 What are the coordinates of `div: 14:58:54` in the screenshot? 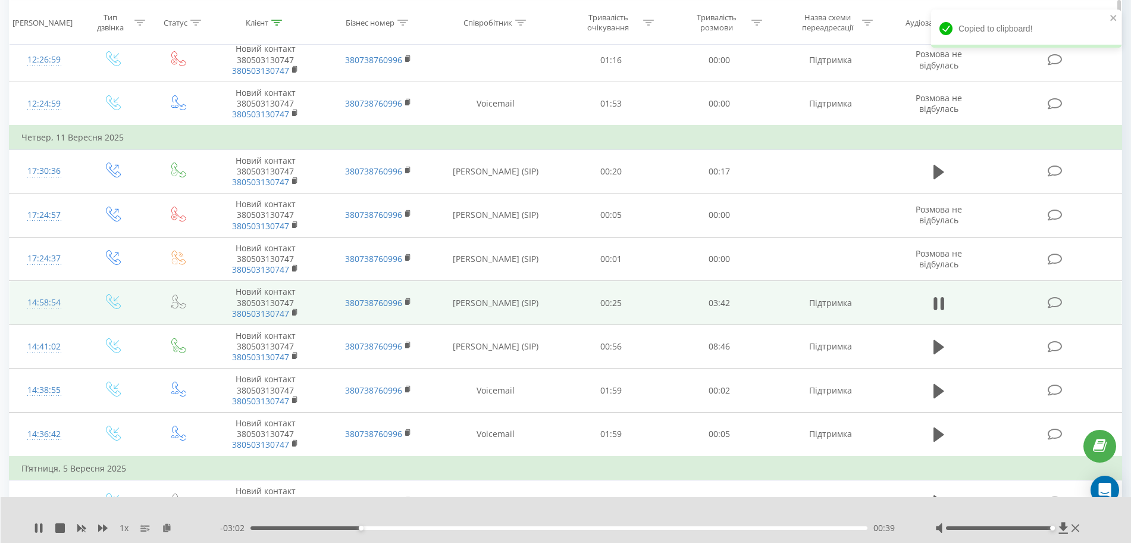 It's located at (44, 302).